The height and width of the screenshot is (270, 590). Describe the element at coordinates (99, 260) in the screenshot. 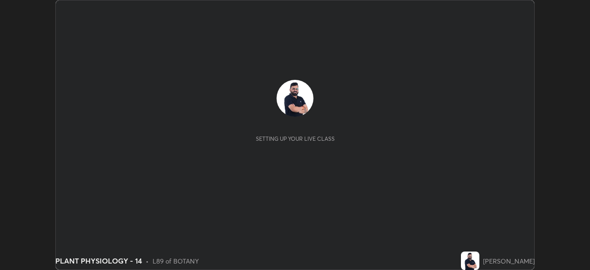

I see `div: PLANT PHYSIOLOGY - 14` at that location.